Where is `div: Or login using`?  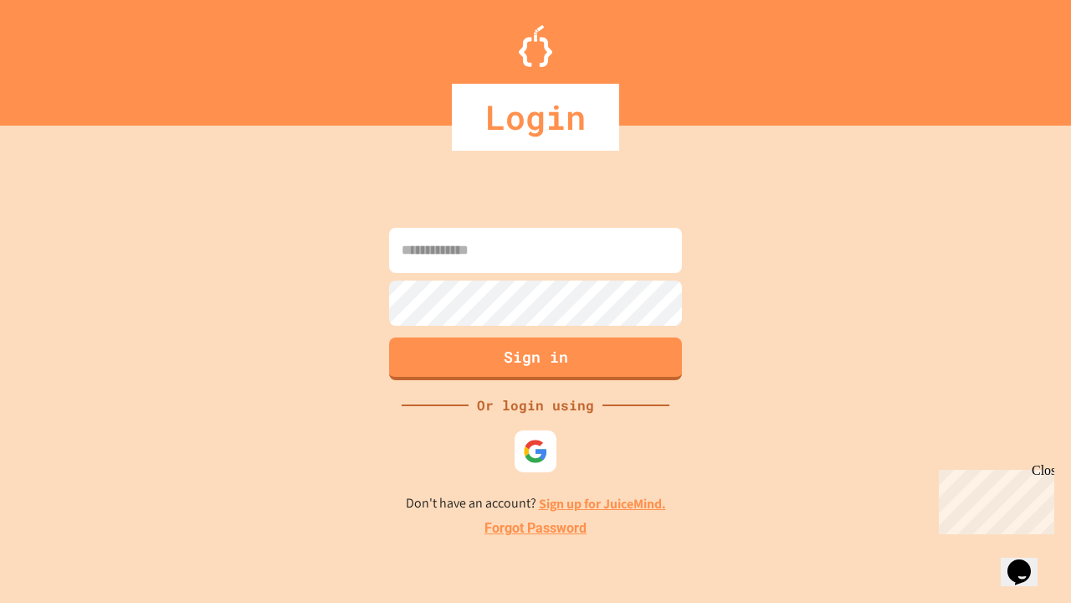
div: Or login using is located at coordinates (536, 405).